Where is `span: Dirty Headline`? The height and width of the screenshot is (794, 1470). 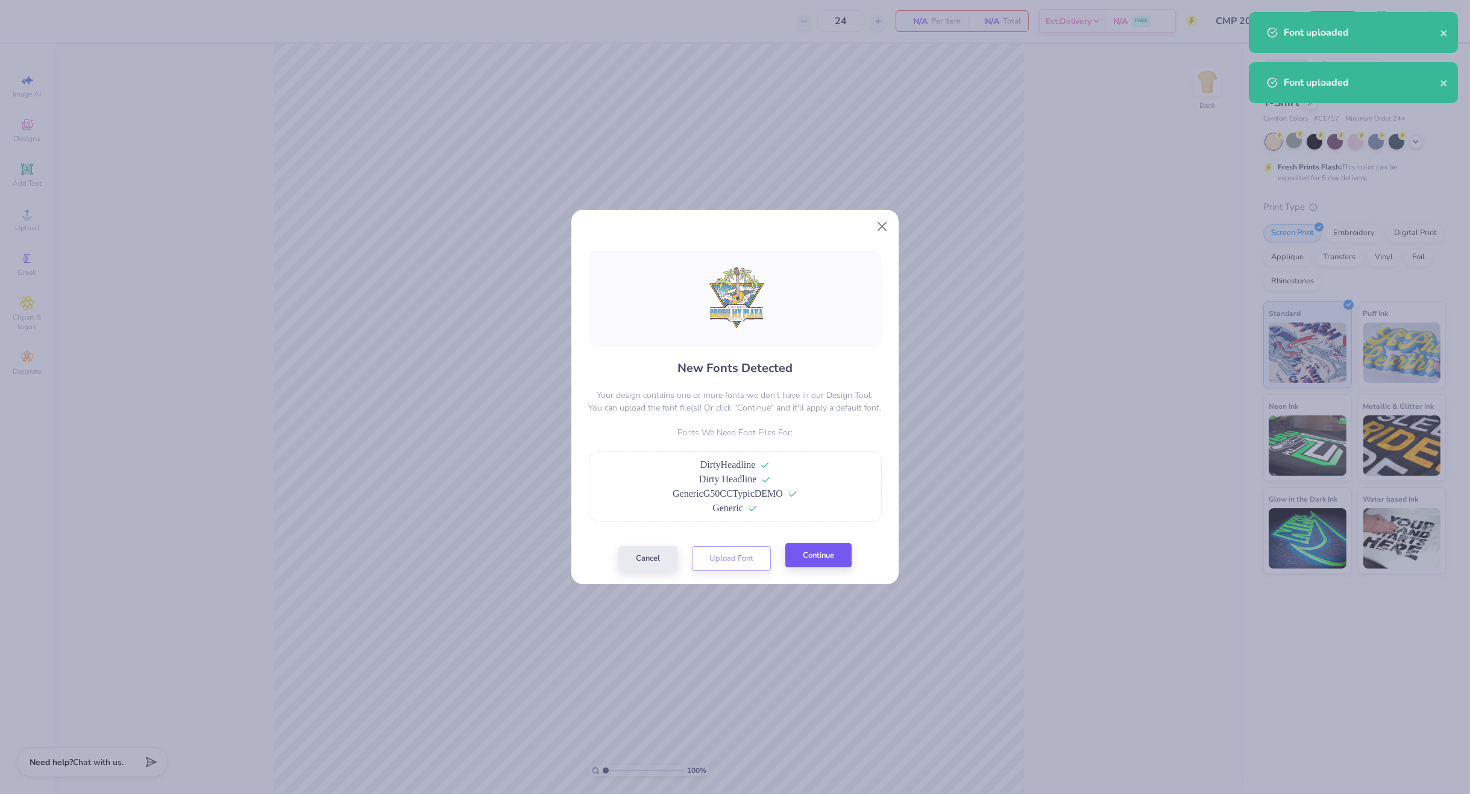
span: Dirty Headline is located at coordinates (728, 479).